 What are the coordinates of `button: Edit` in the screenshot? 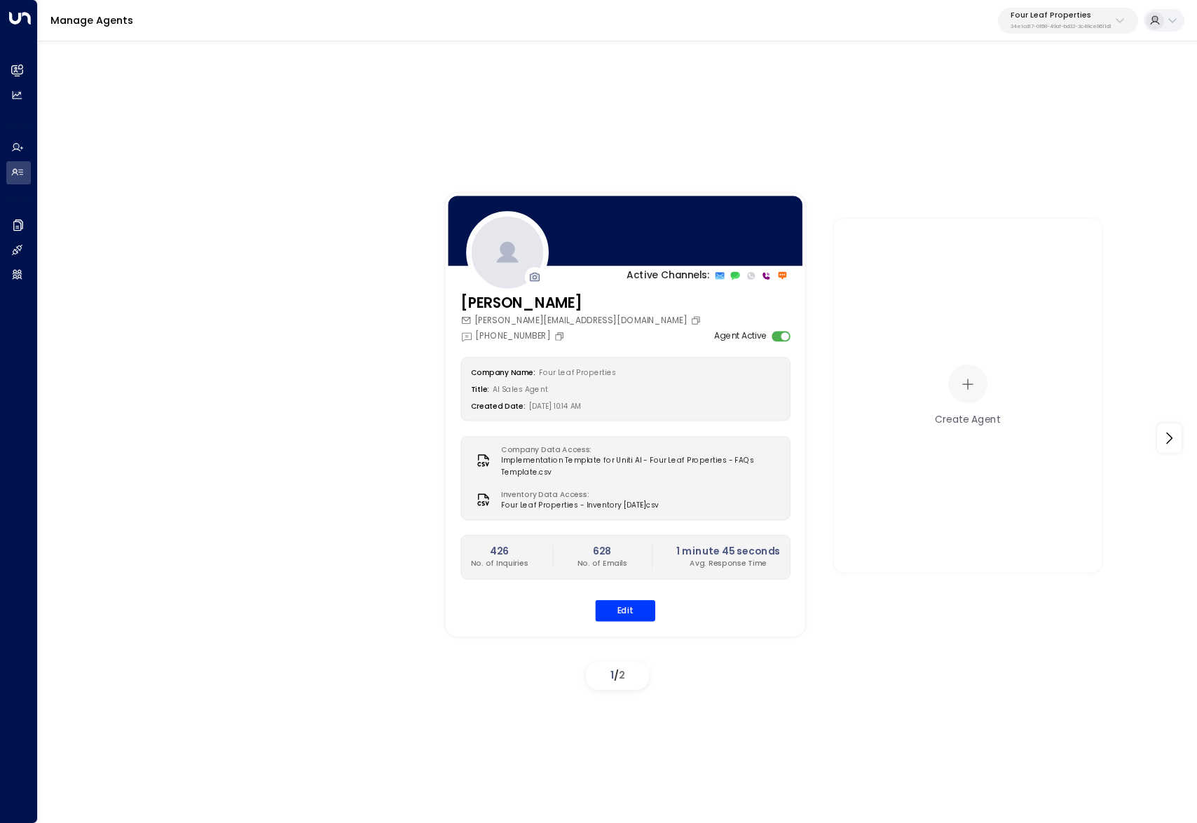 It's located at (625, 610).